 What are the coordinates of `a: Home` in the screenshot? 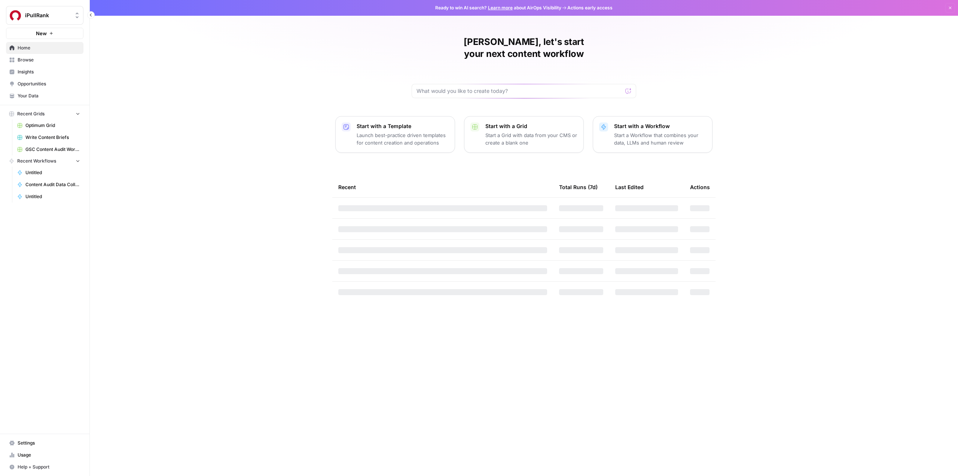 It's located at (45, 48).